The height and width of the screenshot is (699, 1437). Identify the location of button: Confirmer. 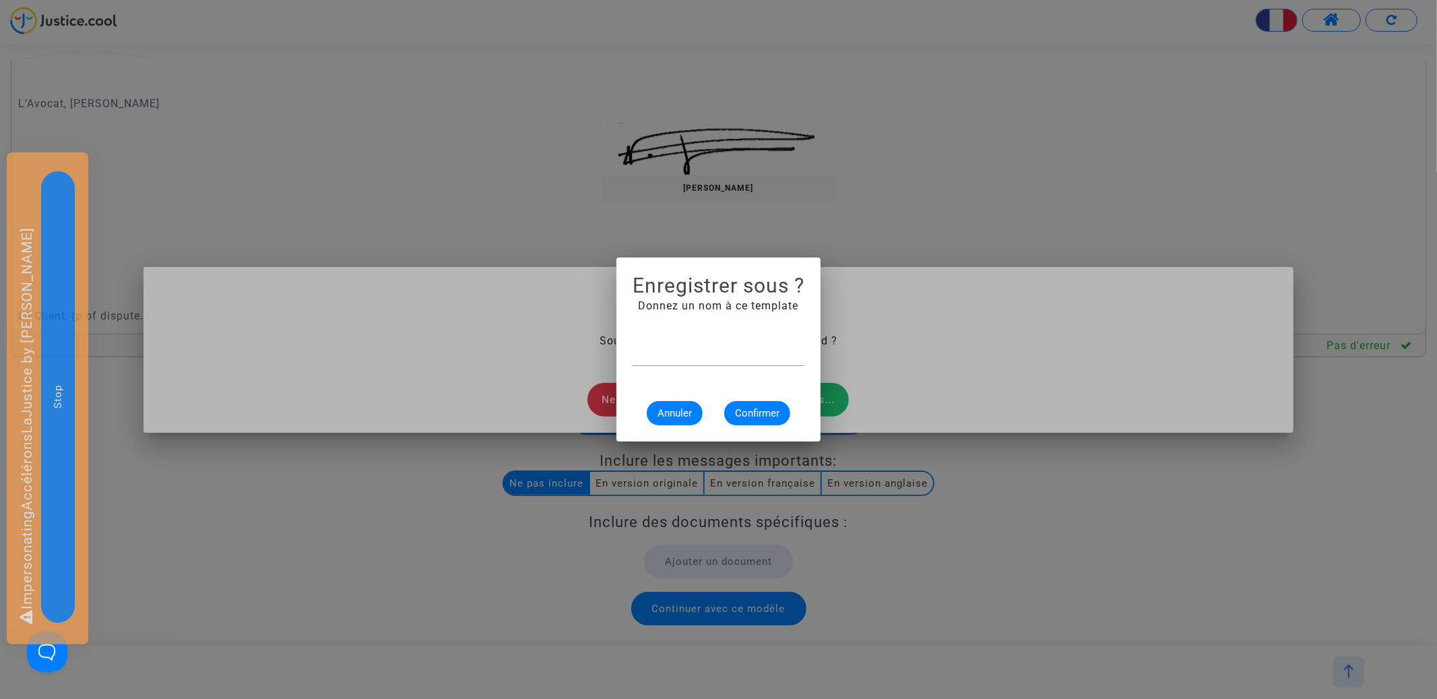
(757, 413).